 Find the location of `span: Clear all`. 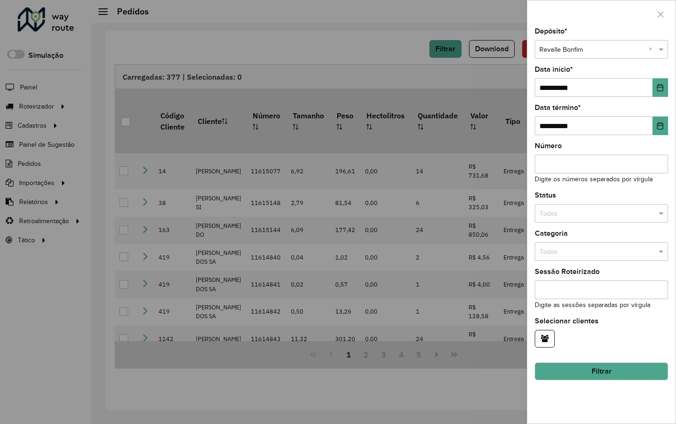

span: Clear all is located at coordinates (653, 50).